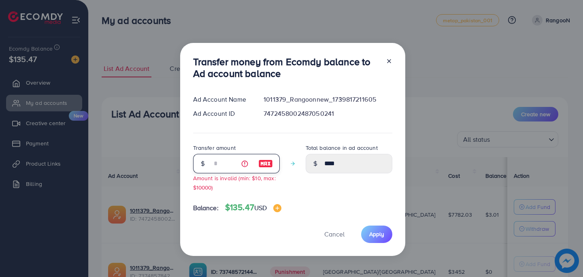 This screenshot has height=277, width=583. I want to click on span: USD, so click(260, 208).